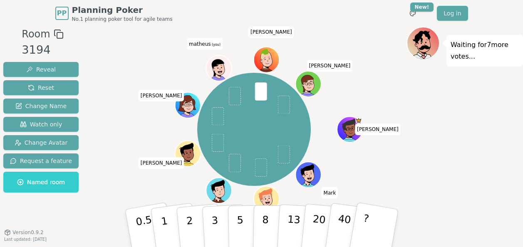  What do you see at coordinates (41, 69) in the screenshot?
I see `span: Reveal` at bounding box center [41, 69].